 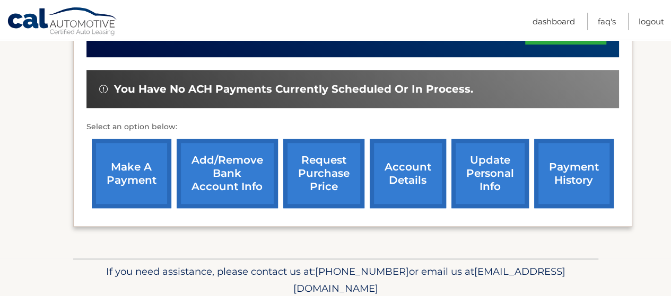 What do you see at coordinates (554, 21) in the screenshot?
I see `a: Dashboard` at bounding box center [554, 21].